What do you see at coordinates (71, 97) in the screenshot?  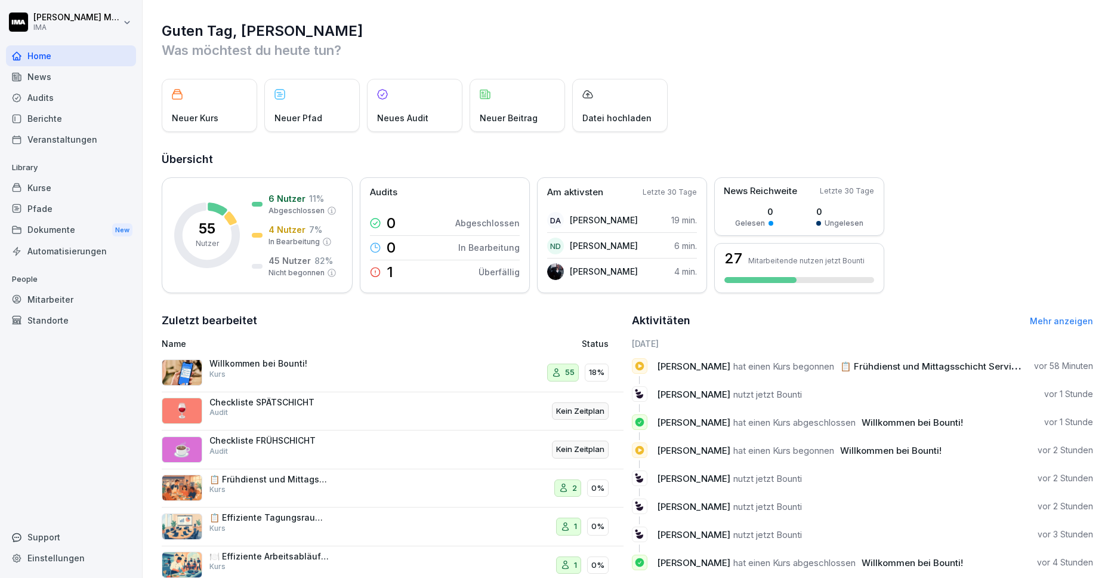 I see `div: Audits` at bounding box center [71, 97].